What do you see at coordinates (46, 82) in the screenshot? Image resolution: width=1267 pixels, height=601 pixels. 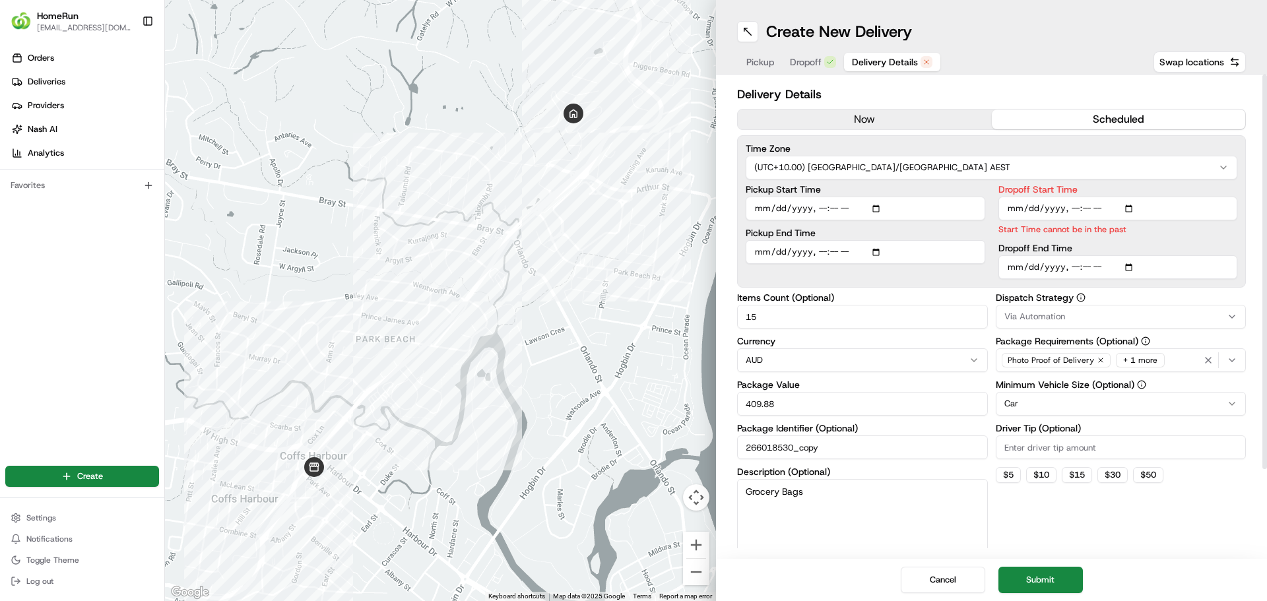 I see `span: Deliveries` at bounding box center [46, 82].